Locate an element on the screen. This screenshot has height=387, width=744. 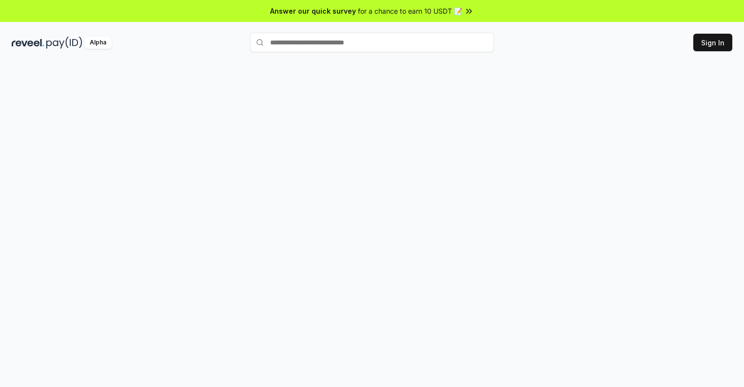
div: Alpha is located at coordinates (98, 42).